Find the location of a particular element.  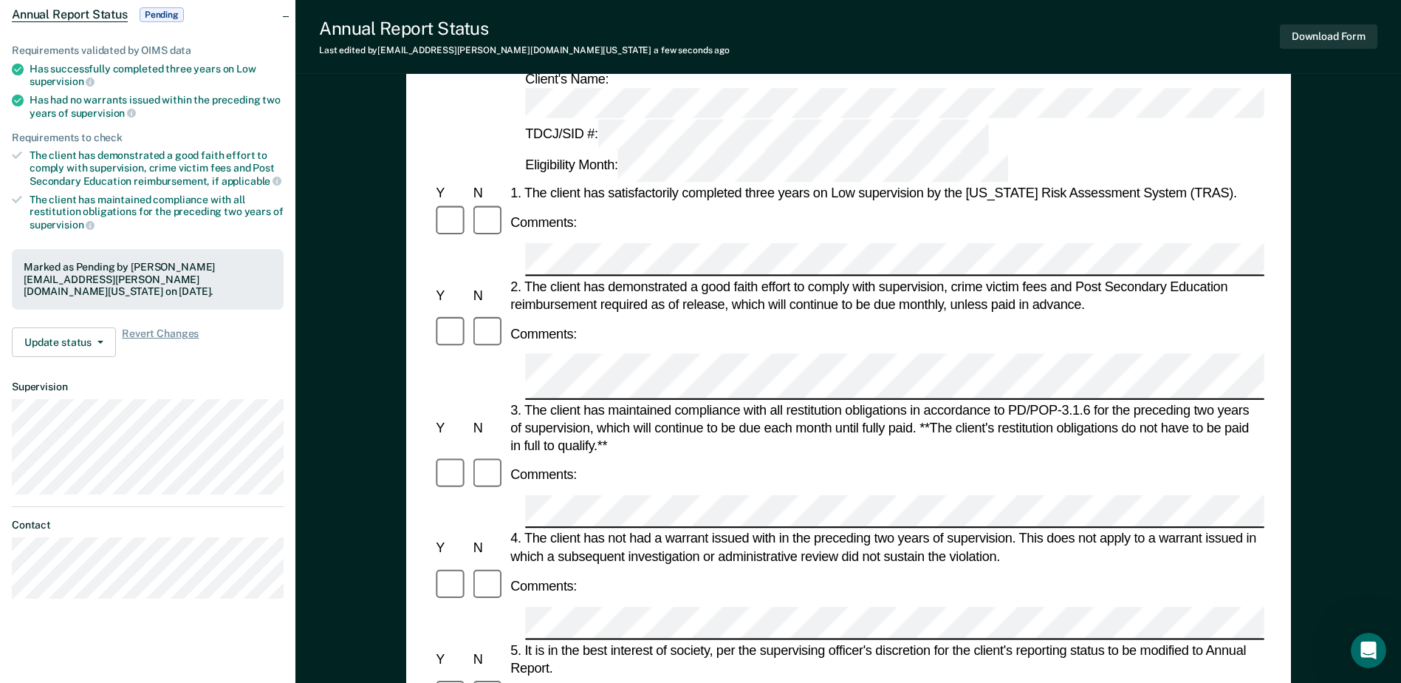

span: applicable is located at coordinates (251, 181).